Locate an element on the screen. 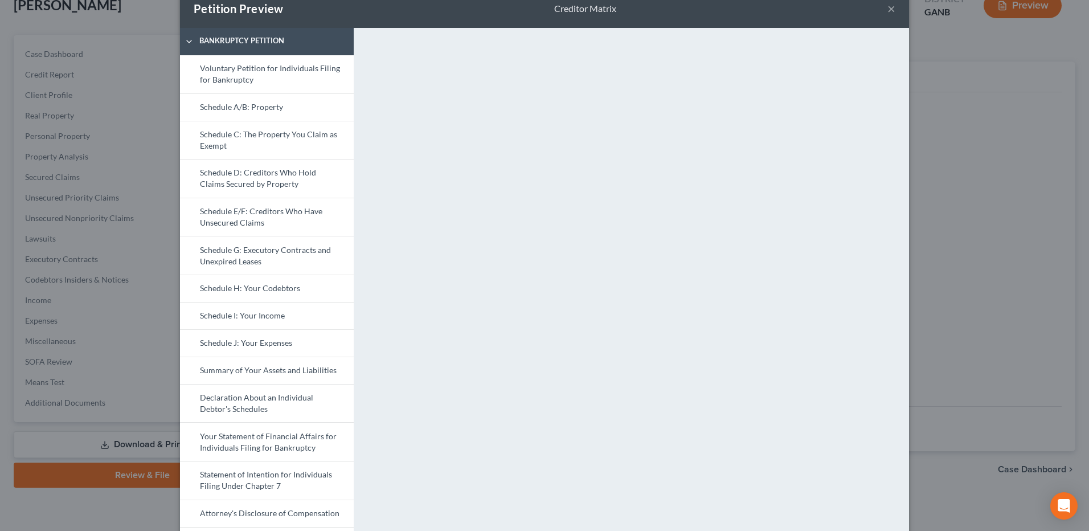  a: Schedule H: Your Codebtors is located at coordinates (267, 288).